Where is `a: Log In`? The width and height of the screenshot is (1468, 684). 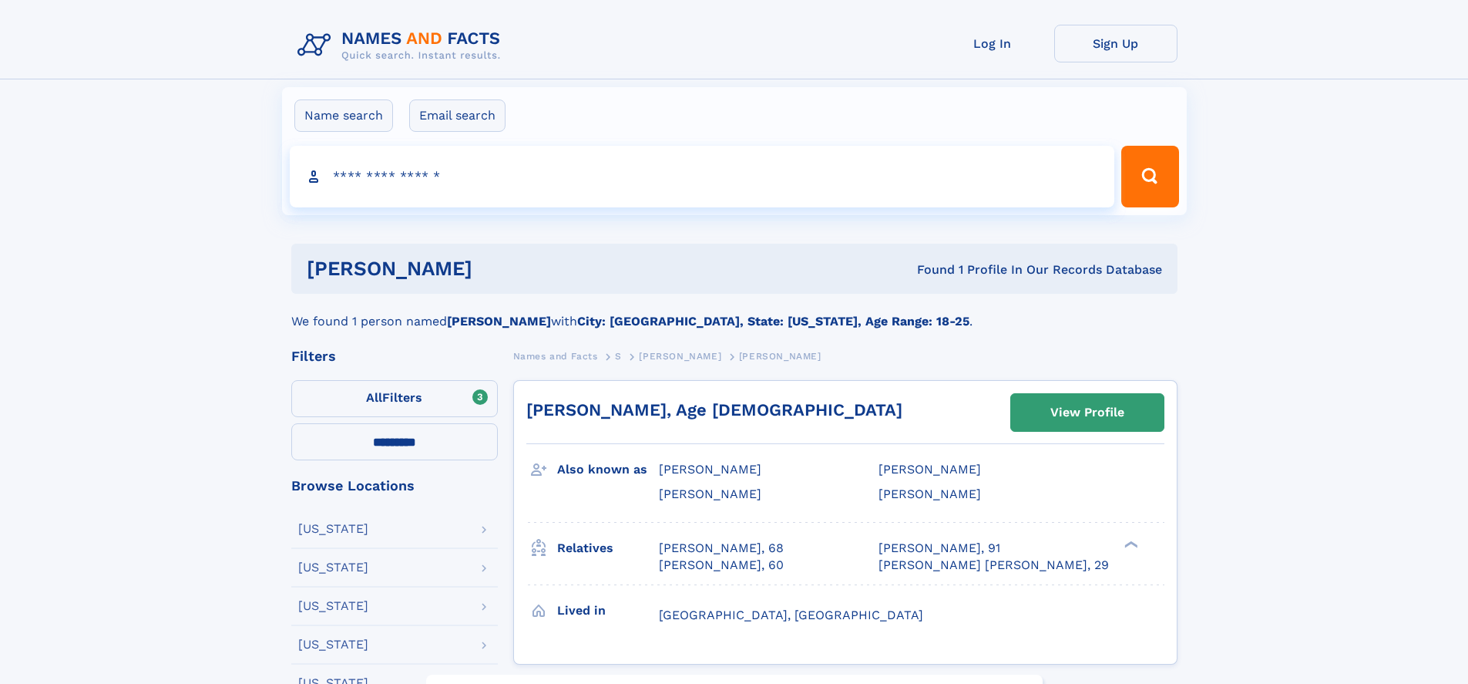 a: Log In is located at coordinates (993, 43).